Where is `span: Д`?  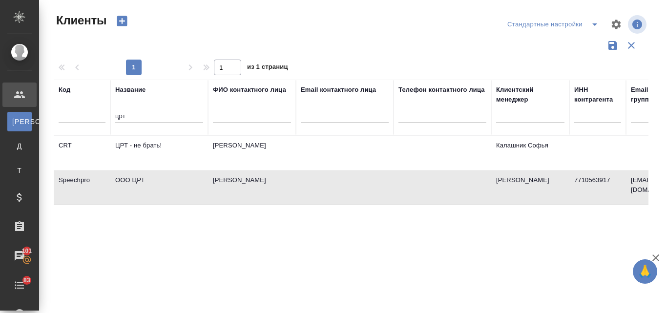
span: Д is located at coordinates (20, 146).